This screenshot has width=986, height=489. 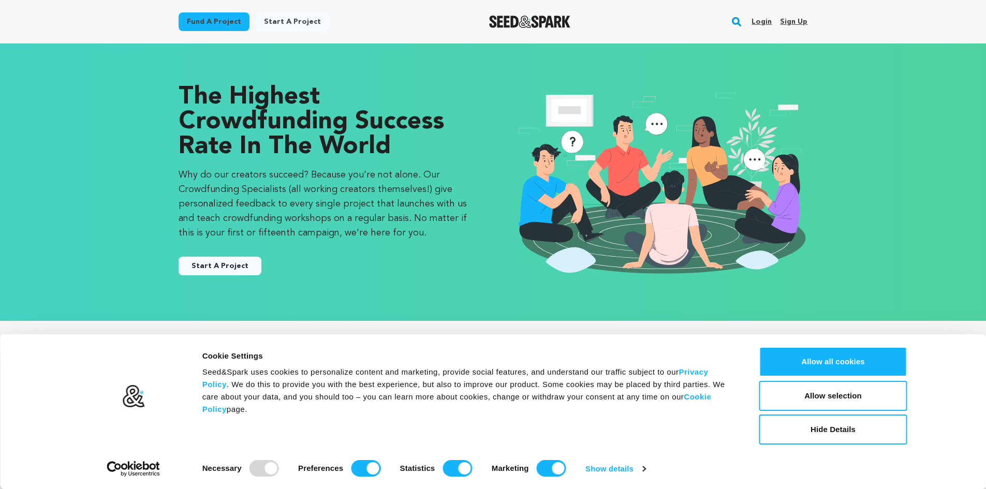 What do you see at coordinates (133, 397) in the screenshot?
I see `img: logo` at bounding box center [133, 397].